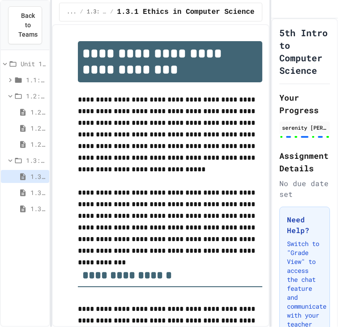 This screenshot has width=338, height=327. Describe the element at coordinates (38, 208) in the screenshot. I see `span: 1.3.3 Ethical dilemma reflections` at that location.